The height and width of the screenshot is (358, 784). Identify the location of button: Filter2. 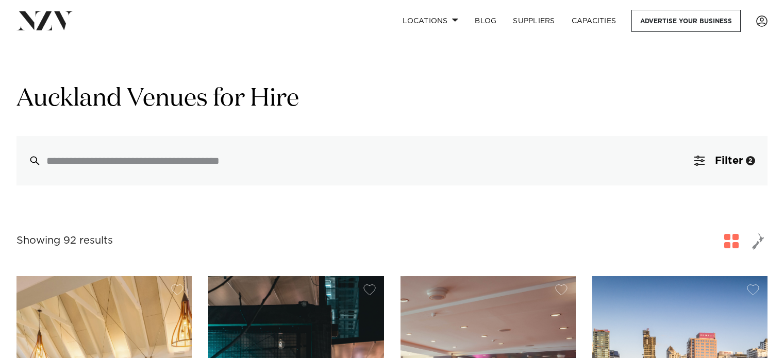
(725, 161).